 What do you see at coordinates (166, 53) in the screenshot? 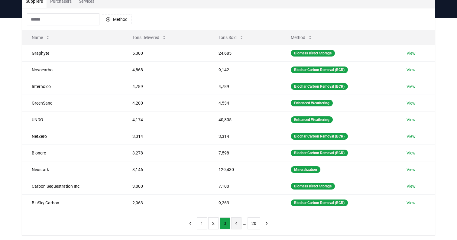
I see `td: 5,300` at bounding box center [166, 53].